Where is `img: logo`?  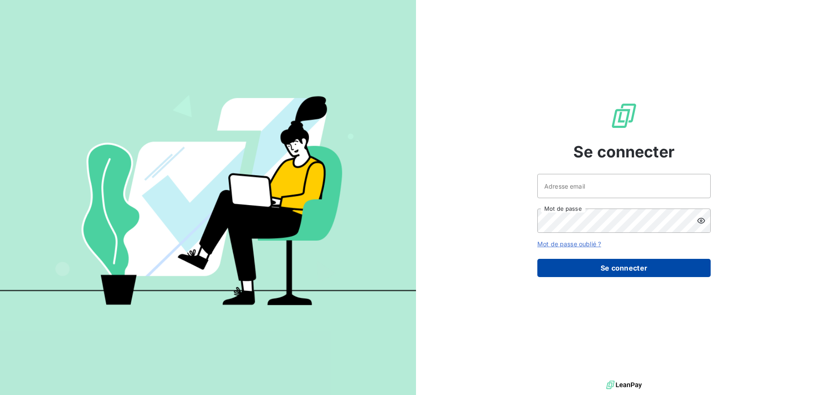 img: logo is located at coordinates (624, 385).